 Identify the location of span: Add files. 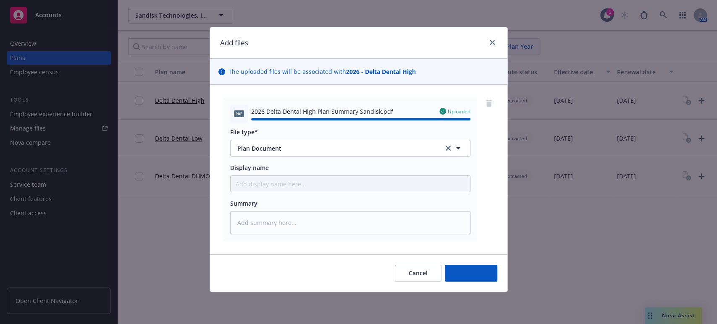
(471, 273).